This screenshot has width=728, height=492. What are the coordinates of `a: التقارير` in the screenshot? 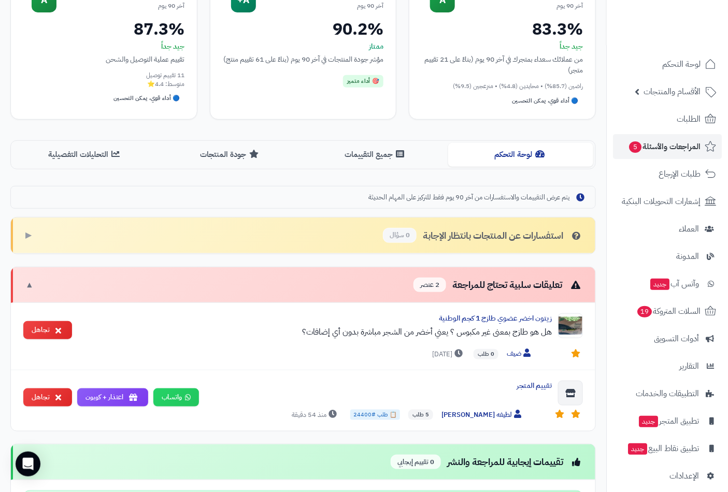 It's located at (667, 366).